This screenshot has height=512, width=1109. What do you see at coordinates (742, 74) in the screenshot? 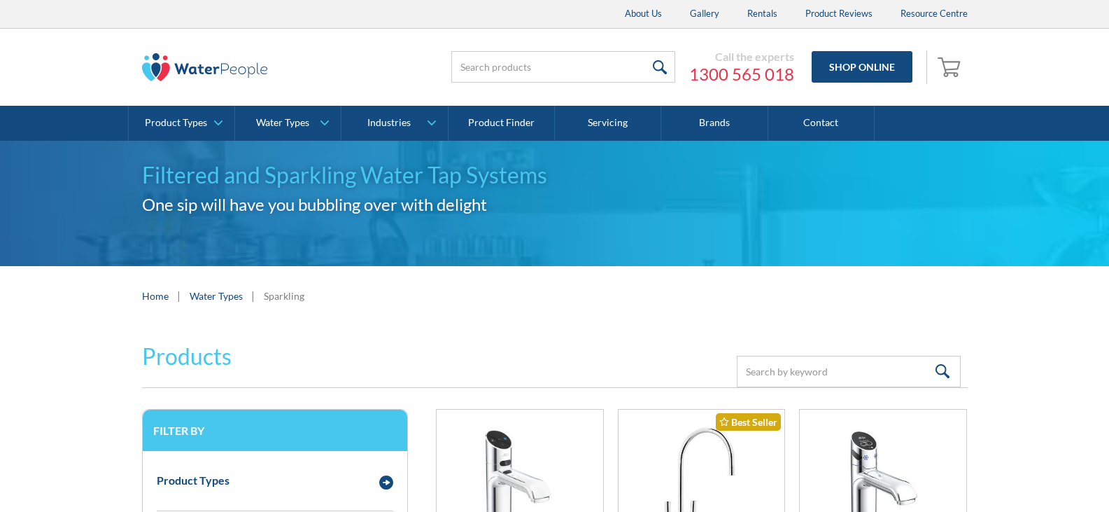
I see `a: 1300 565 018` at bounding box center [742, 74].